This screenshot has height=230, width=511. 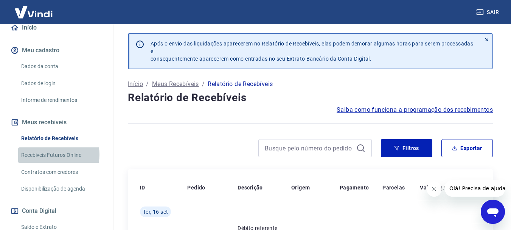 I want to click on input: Busque pelo número do pedido, so click(x=309, y=148).